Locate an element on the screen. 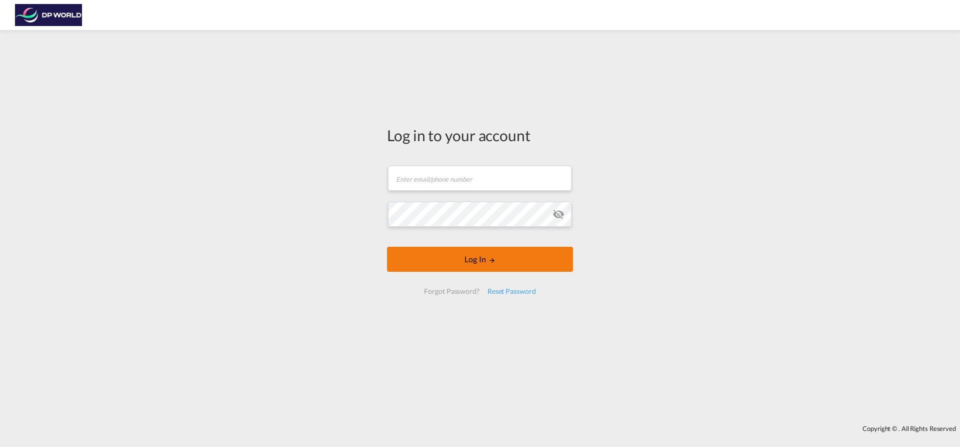  div: Forgot Password? is located at coordinates (452, 291).